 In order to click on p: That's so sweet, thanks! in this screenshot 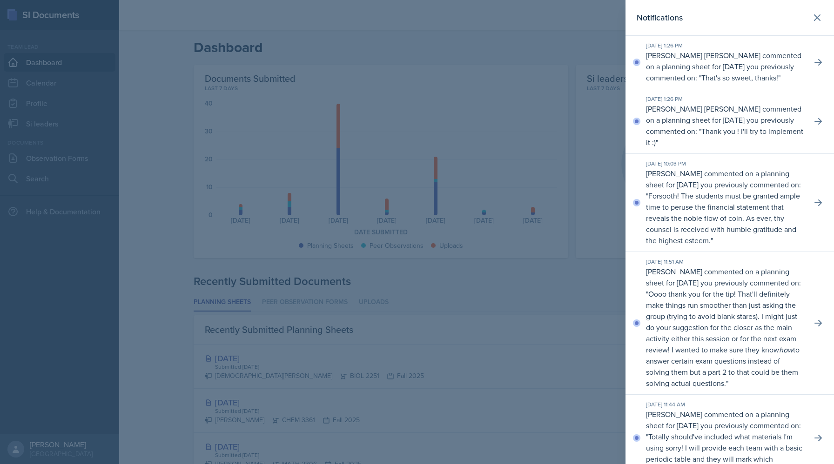, I will do `click(739, 78)`.